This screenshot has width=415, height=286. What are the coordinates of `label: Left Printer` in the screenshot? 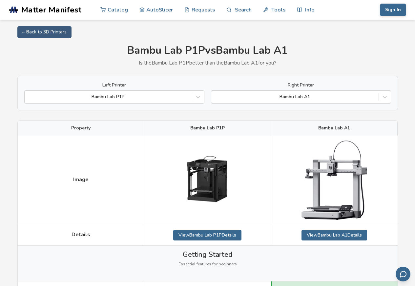 It's located at (114, 85).